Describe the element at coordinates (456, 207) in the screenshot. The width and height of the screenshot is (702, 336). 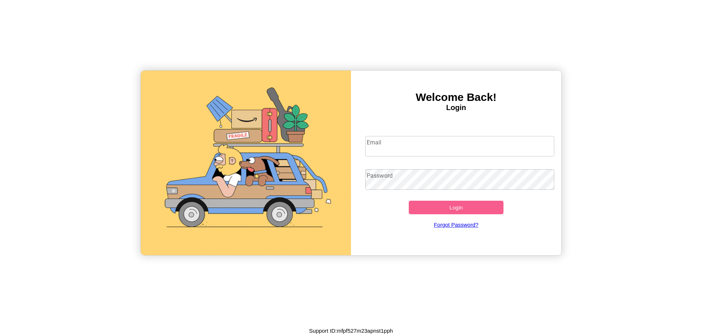
I see `button: Login` at that location.